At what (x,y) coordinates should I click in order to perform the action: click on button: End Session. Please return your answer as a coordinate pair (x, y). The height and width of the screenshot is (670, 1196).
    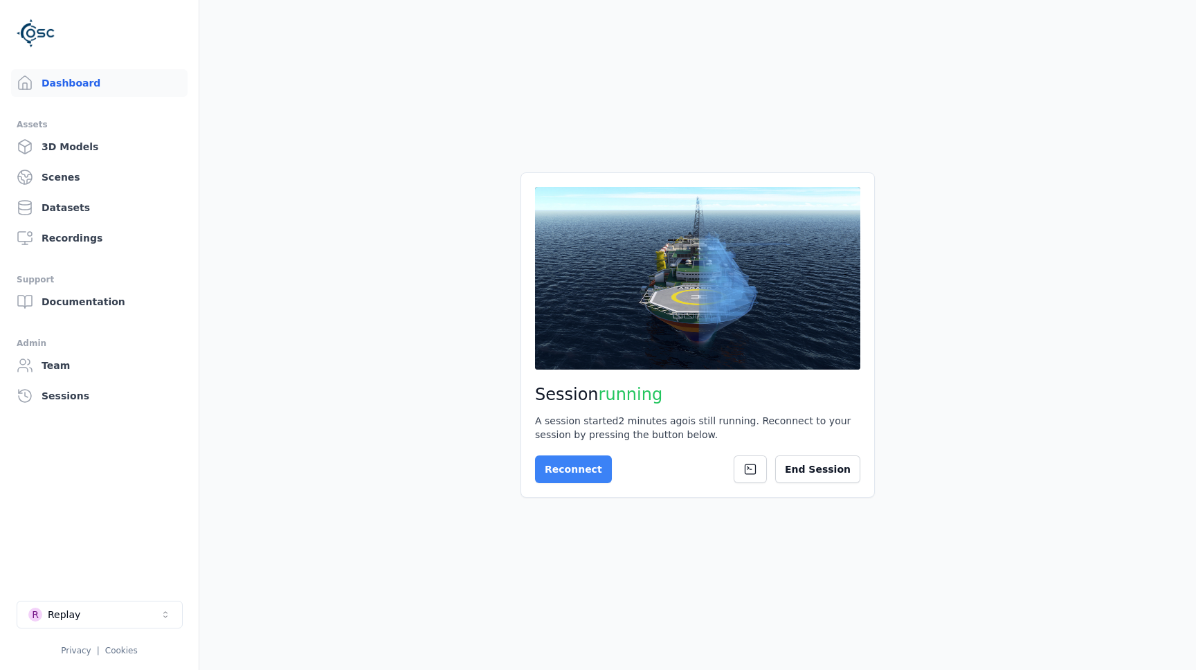
    Looking at the image, I should click on (818, 469).